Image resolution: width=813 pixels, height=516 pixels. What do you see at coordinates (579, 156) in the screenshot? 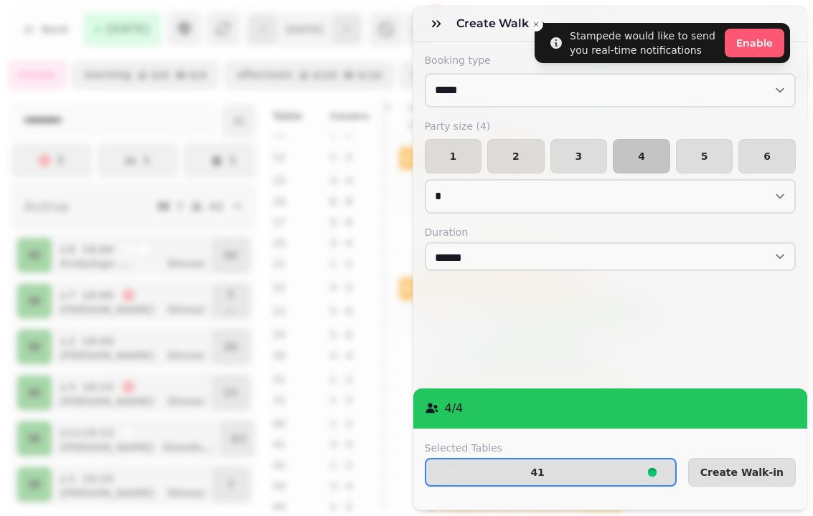
I see `button: 3` at bounding box center [579, 156].